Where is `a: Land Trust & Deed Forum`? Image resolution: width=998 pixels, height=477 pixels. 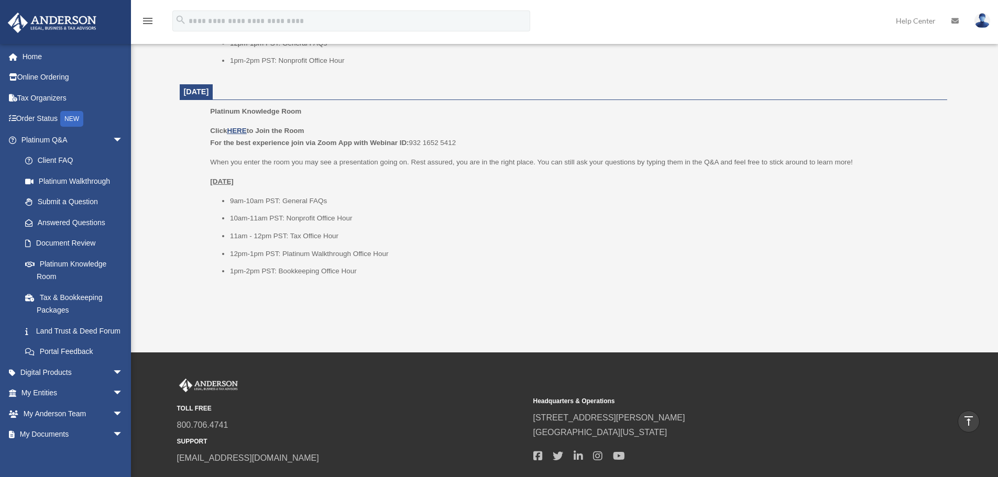 a: Land Trust & Deed Forum is located at coordinates (77, 331).